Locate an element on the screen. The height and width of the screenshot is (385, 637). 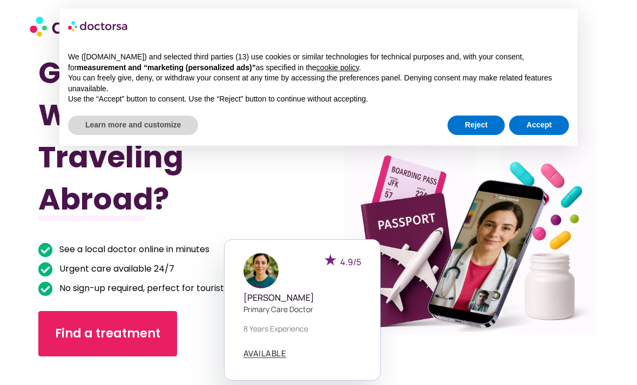
h1: Got Sick While Traveling Abroad? is located at coordinates (157, 136).